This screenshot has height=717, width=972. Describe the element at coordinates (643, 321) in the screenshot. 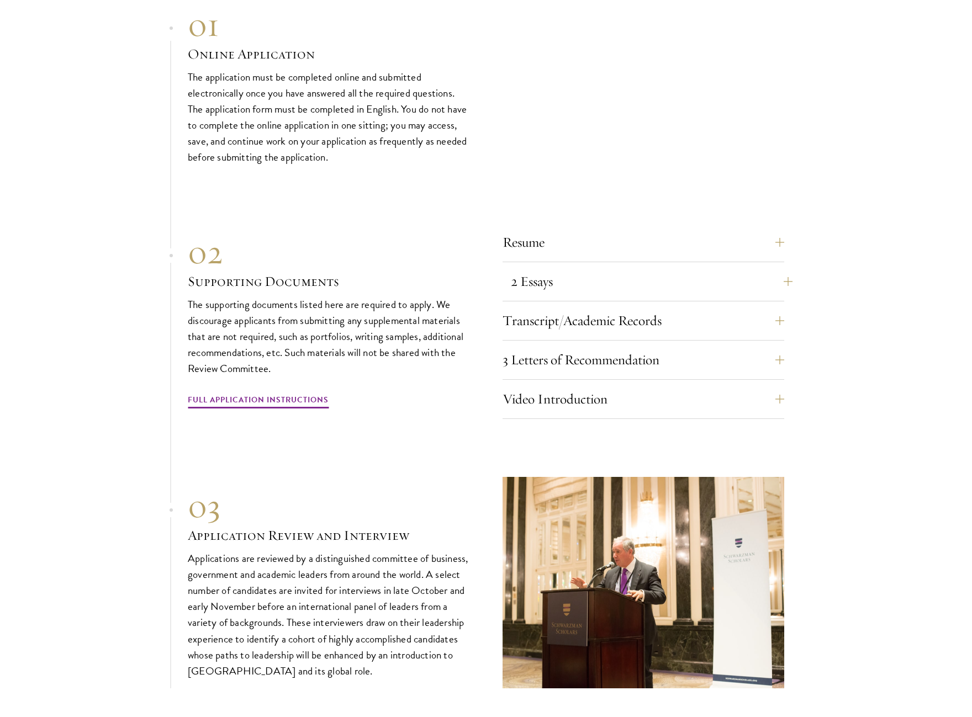

I see `button: Transcript/Academic Records` at that location.